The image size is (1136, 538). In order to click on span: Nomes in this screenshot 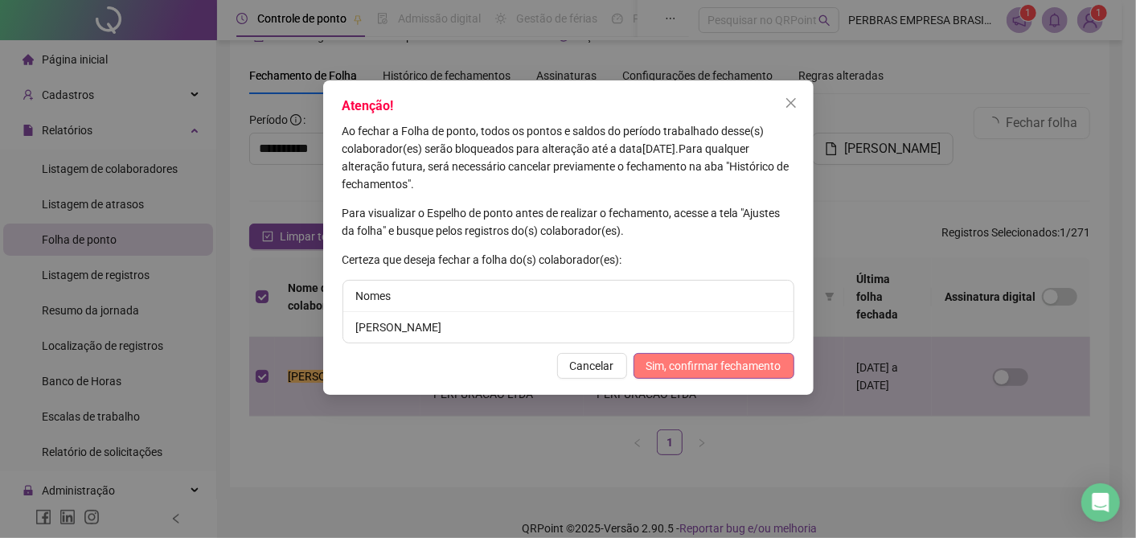, I will do `click(374, 296)`.